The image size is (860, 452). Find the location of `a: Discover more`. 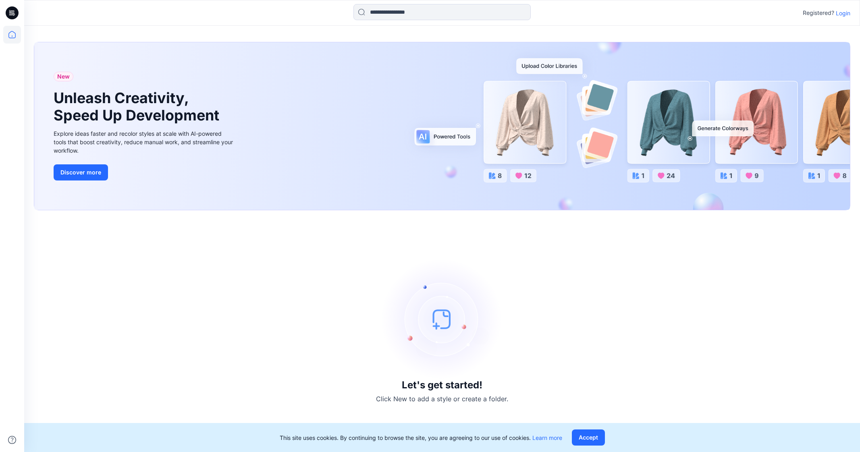

a: Discover more is located at coordinates (144, 172).